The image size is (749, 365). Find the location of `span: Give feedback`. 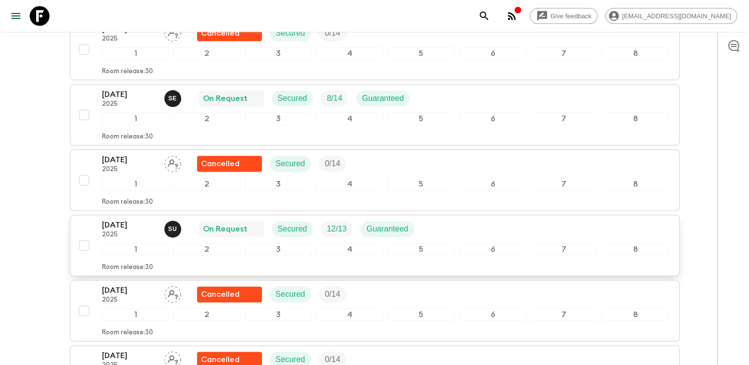

span: Give feedback is located at coordinates (571, 16).